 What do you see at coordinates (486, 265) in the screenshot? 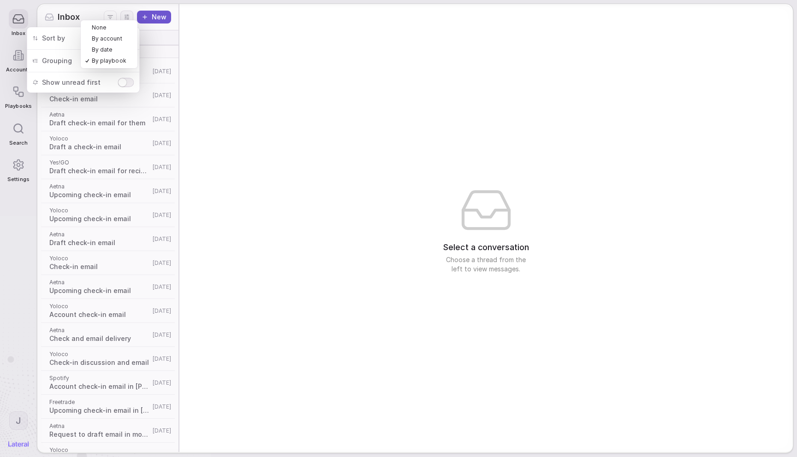
I see `span: Choose a thread from the left to view messages.` at bounding box center [486, 265].